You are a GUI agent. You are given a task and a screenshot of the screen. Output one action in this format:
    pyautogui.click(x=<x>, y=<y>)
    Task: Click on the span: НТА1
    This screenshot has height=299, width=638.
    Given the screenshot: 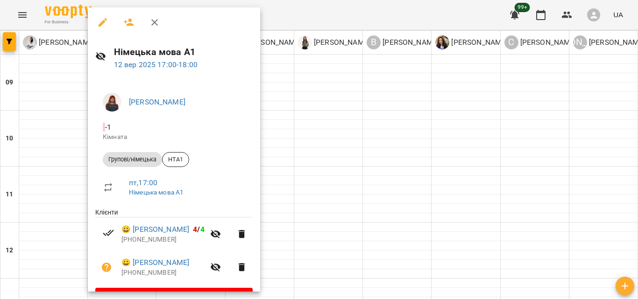 What is the action you would take?
    pyautogui.click(x=176, y=160)
    